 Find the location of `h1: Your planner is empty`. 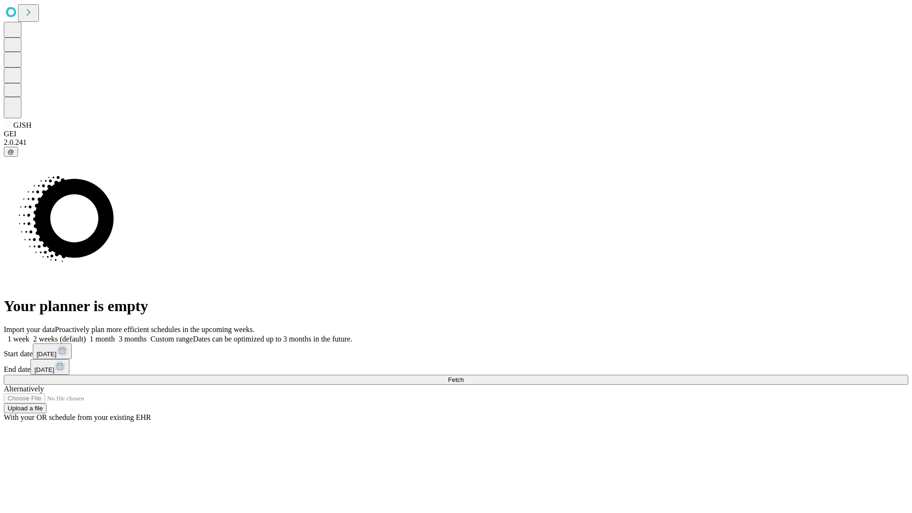

h1: Your planner is empty is located at coordinates (456, 306).